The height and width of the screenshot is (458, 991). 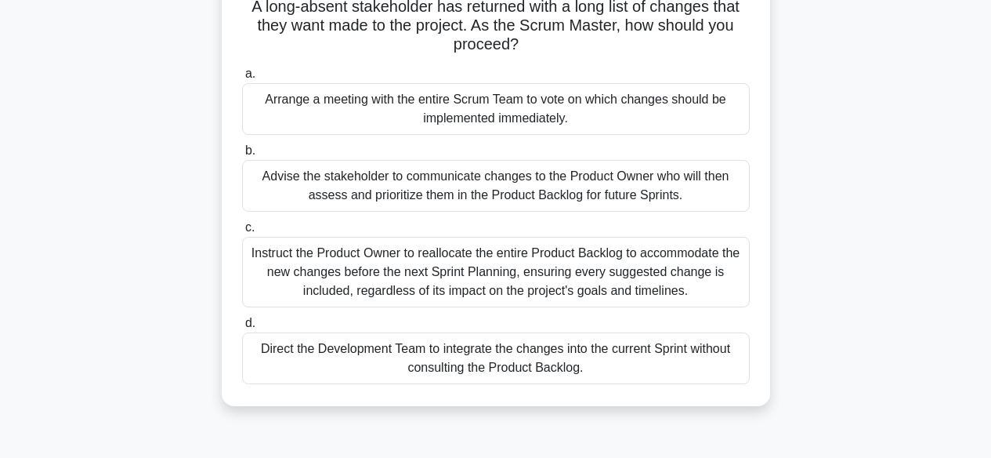 What do you see at coordinates (250, 226) in the screenshot?
I see `span: c.` at bounding box center [250, 226].